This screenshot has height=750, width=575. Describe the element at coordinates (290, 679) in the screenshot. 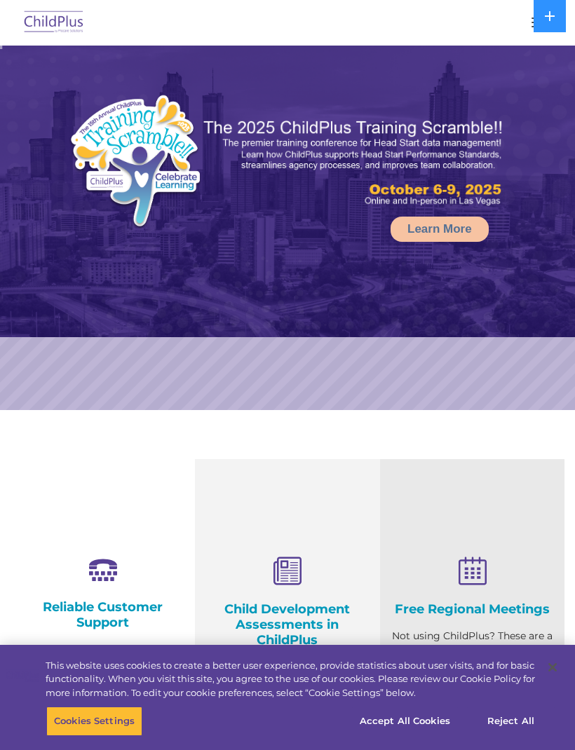

I see `div: This website uses cookies to create a better user experience, provide statistics about user visit...` at that location.